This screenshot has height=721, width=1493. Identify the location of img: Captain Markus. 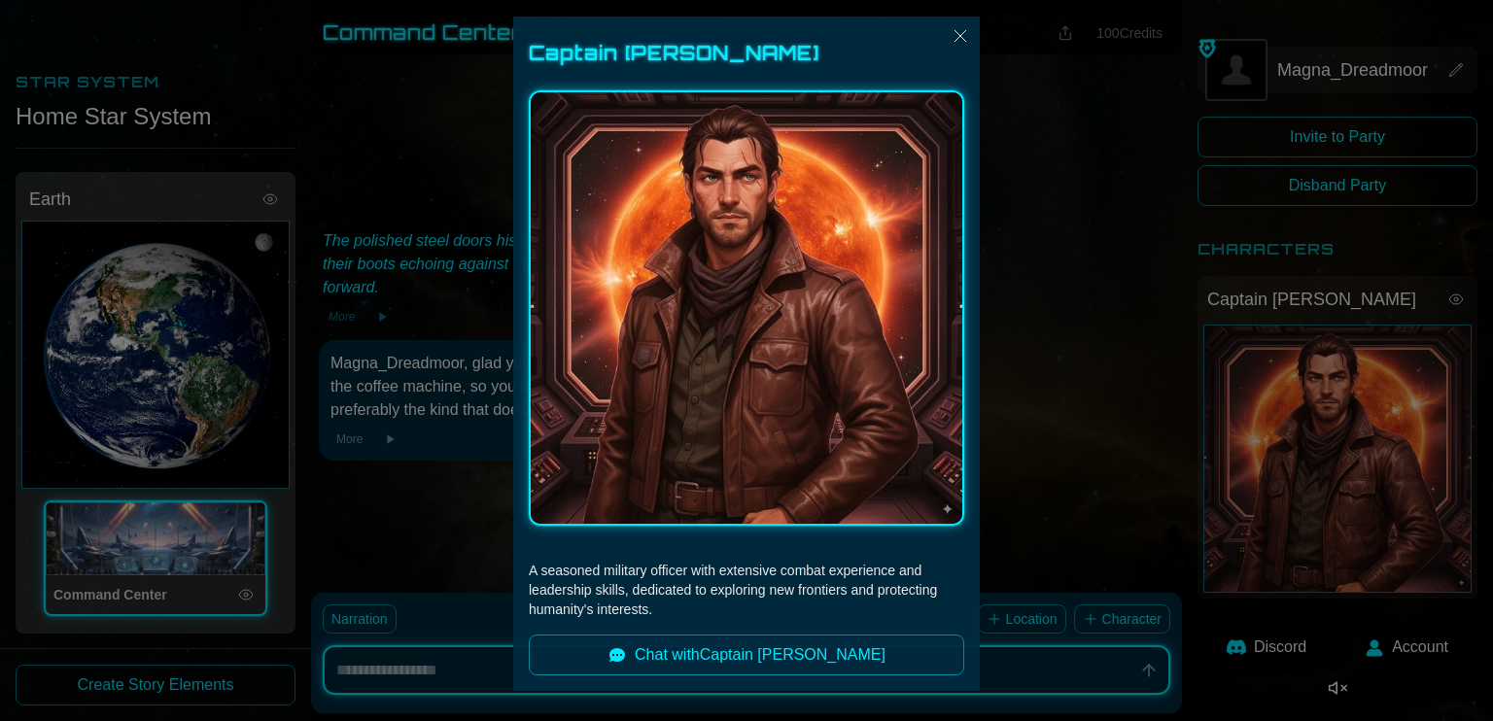
(747, 308).